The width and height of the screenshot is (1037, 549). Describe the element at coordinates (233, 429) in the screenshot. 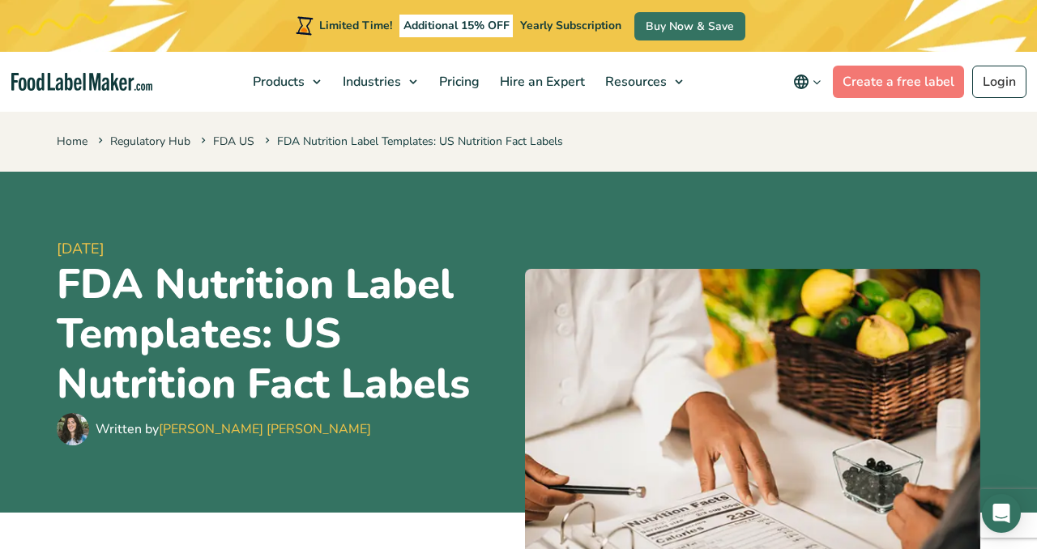

I see `div: Written by` at that location.